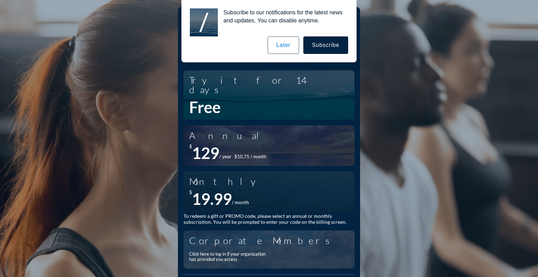 The width and height of the screenshot is (538, 277). What do you see at coordinates (225, 181) in the screenshot?
I see `div: Monthly` at bounding box center [225, 181].